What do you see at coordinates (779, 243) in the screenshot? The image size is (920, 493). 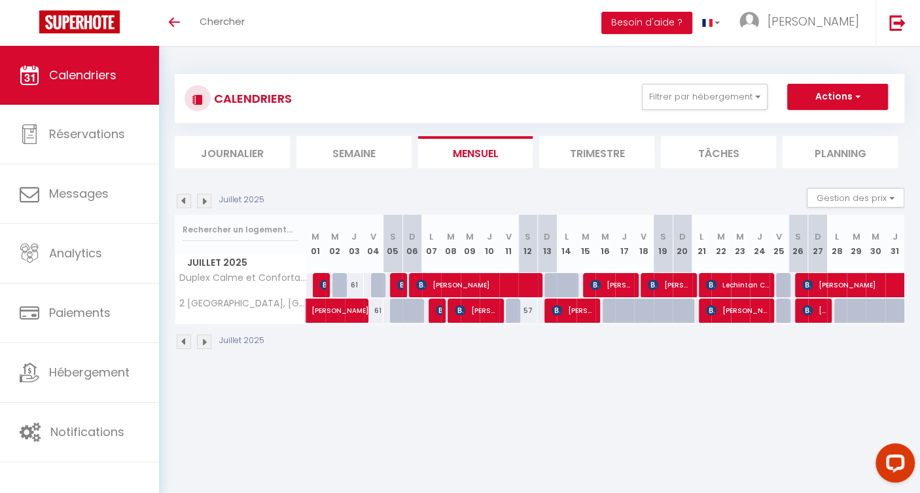 I see `th: 25` at bounding box center [779, 243].